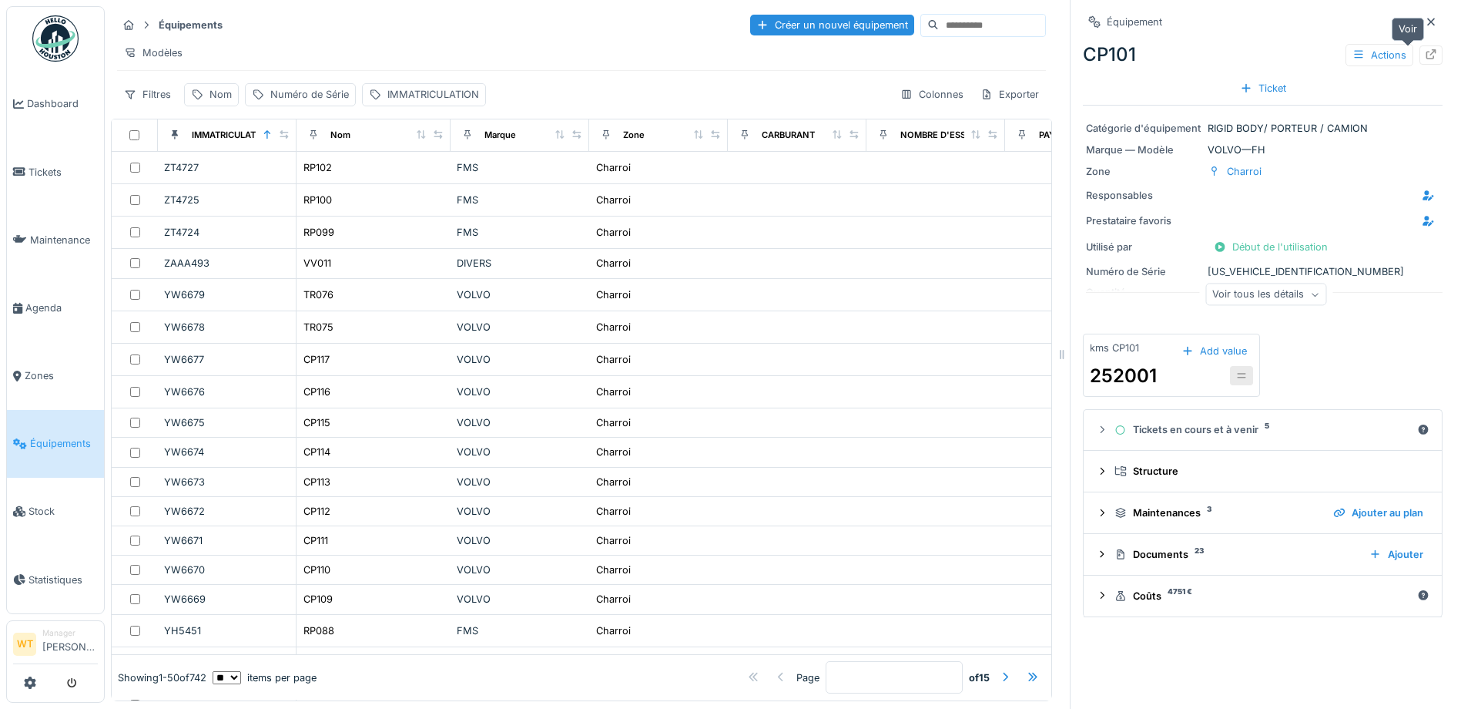  Describe the element at coordinates (316, 540) in the screenshot. I see `div: CP111` at that location.